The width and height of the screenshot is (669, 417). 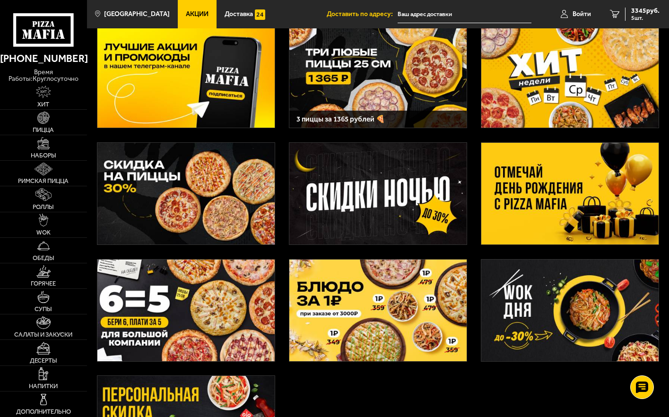 What do you see at coordinates (239, 14) in the screenshot?
I see `span: Доставка` at bounding box center [239, 14].